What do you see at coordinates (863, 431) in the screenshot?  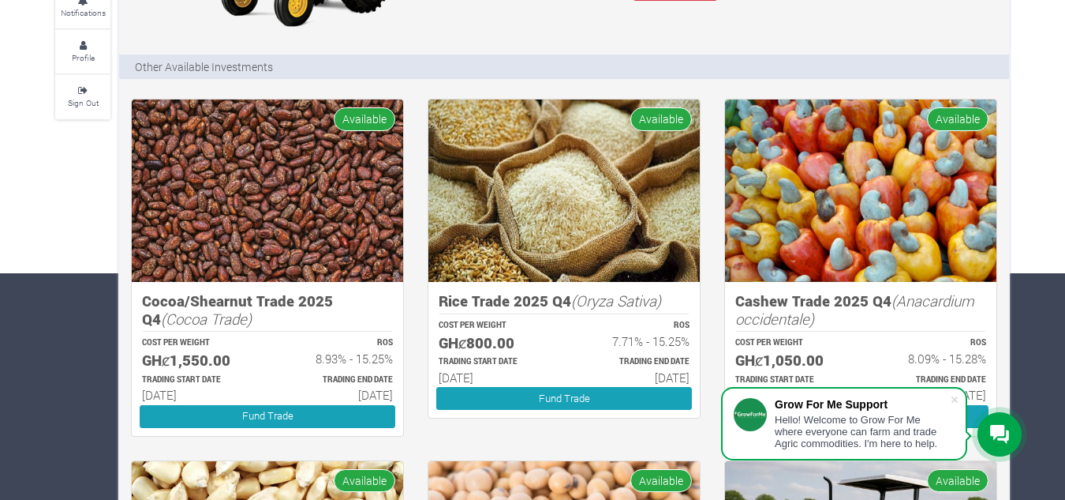 I see `div: Hello! Welcome to Grow For Me where everyone can farm and trade Agric commodities. I'm here to help.` at bounding box center [863, 431].